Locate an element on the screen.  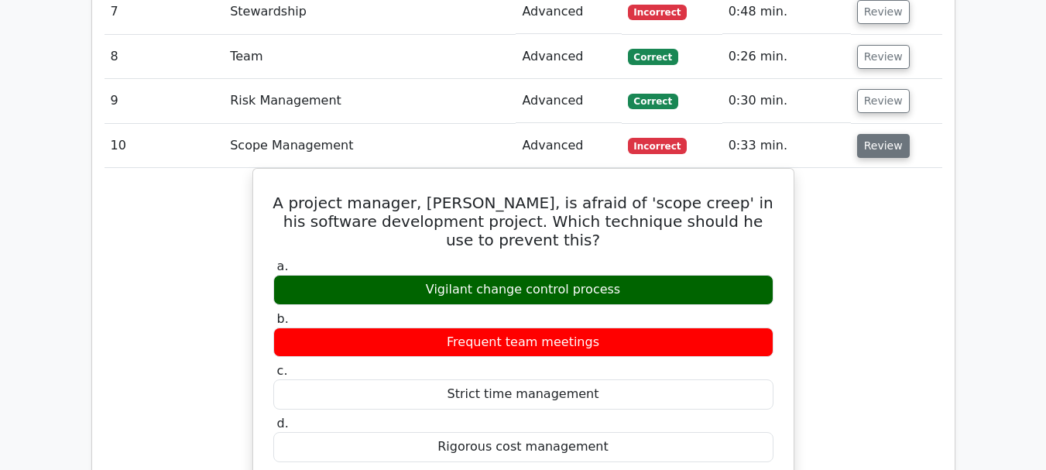
div: Vigilant change control process is located at coordinates (524, 290).